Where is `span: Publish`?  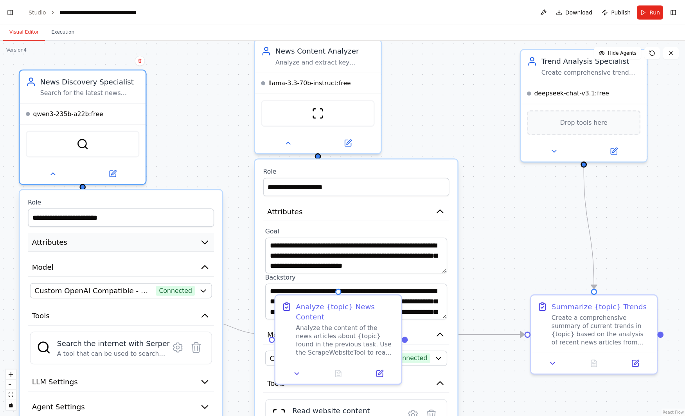 span: Publish is located at coordinates (621, 13).